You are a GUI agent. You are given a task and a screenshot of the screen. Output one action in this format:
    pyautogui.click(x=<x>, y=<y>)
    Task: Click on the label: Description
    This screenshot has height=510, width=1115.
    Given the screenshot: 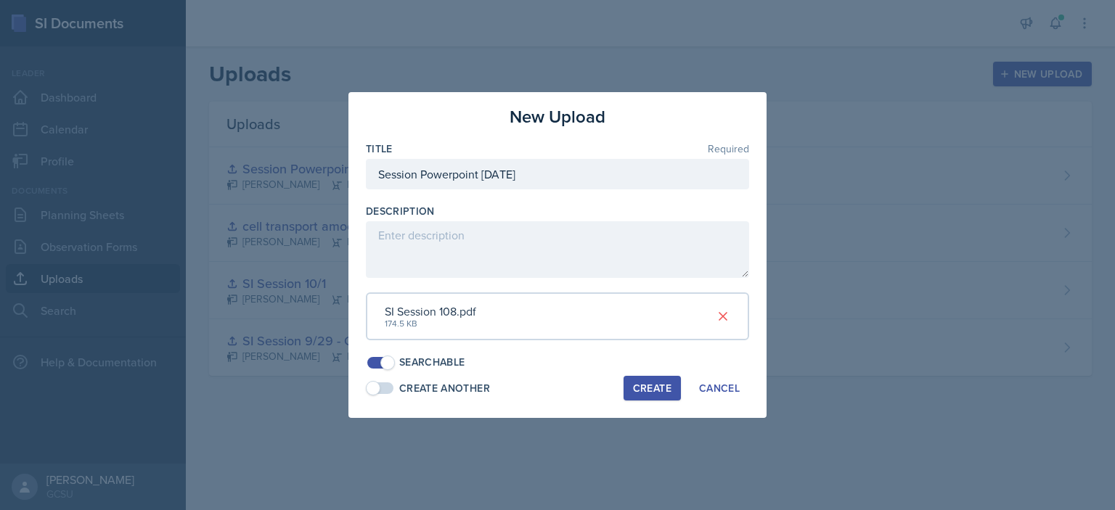 What is the action you would take?
    pyautogui.click(x=400, y=211)
    